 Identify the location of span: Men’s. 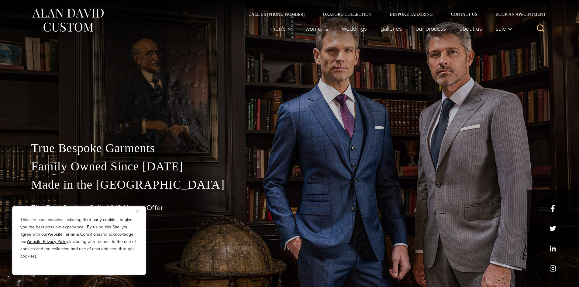
(281, 29).